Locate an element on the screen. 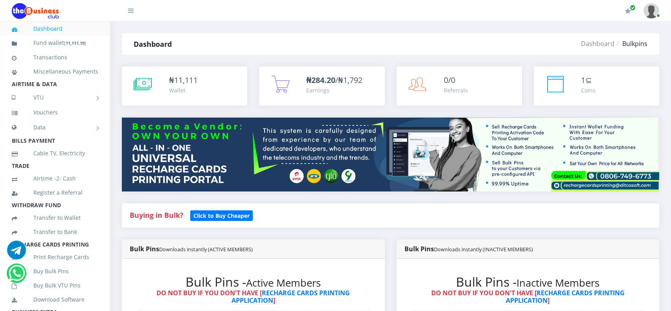 This screenshot has width=671, height=311. a: Transactions is located at coordinates (55, 57).